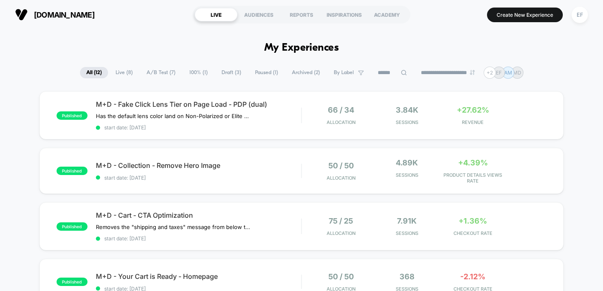 The image size is (603, 291). What do you see at coordinates (517, 72) in the screenshot?
I see `p: MD` at bounding box center [517, 72].